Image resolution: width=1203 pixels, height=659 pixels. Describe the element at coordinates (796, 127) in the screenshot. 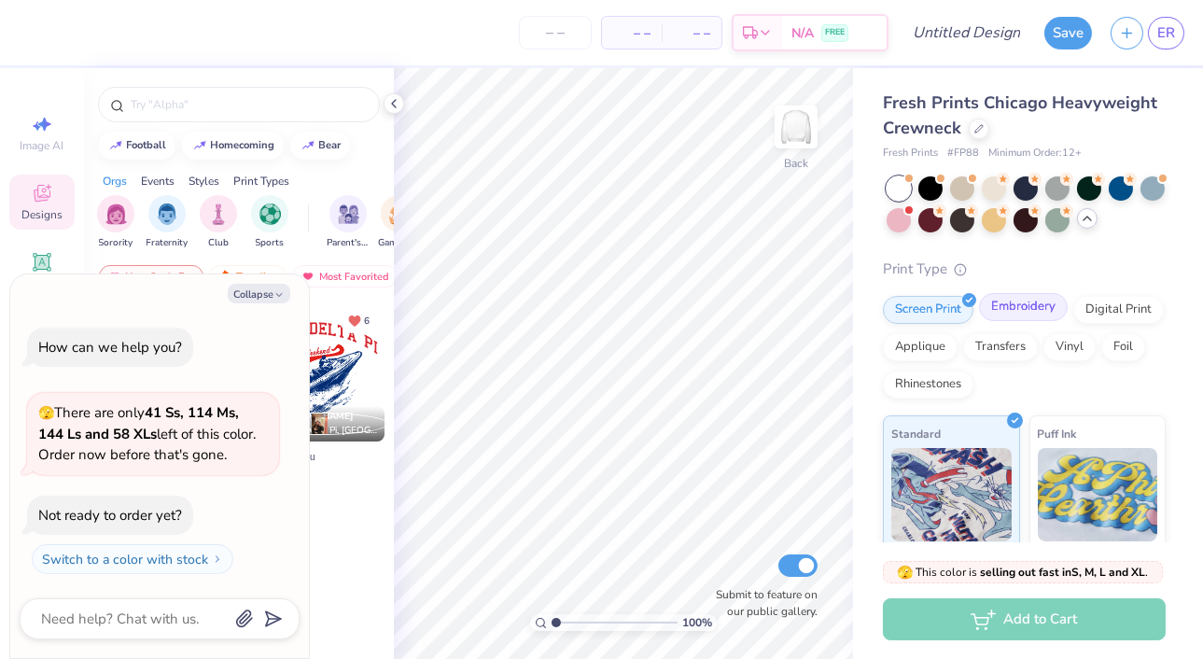

I see `img: Back` at that location.